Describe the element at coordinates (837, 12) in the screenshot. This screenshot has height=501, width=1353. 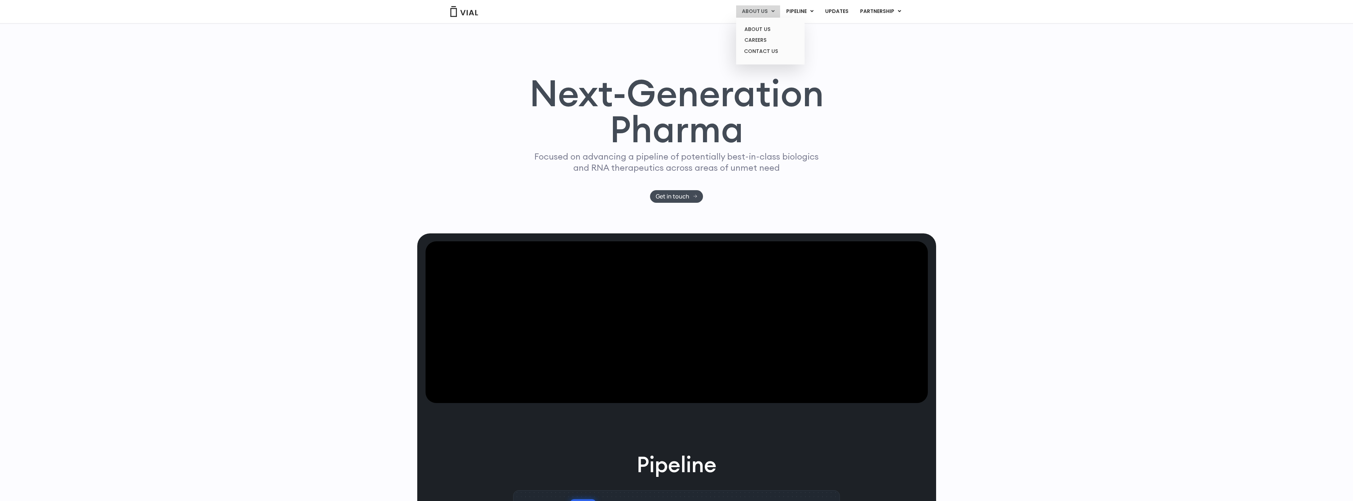
I see `a: UPDATES` at that location.